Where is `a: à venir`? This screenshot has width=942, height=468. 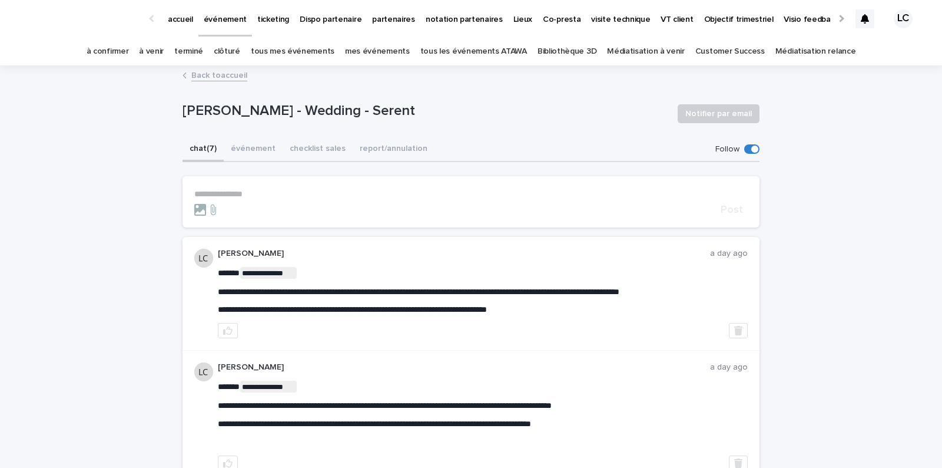
a: à venir is located at coordinates (151, 51).